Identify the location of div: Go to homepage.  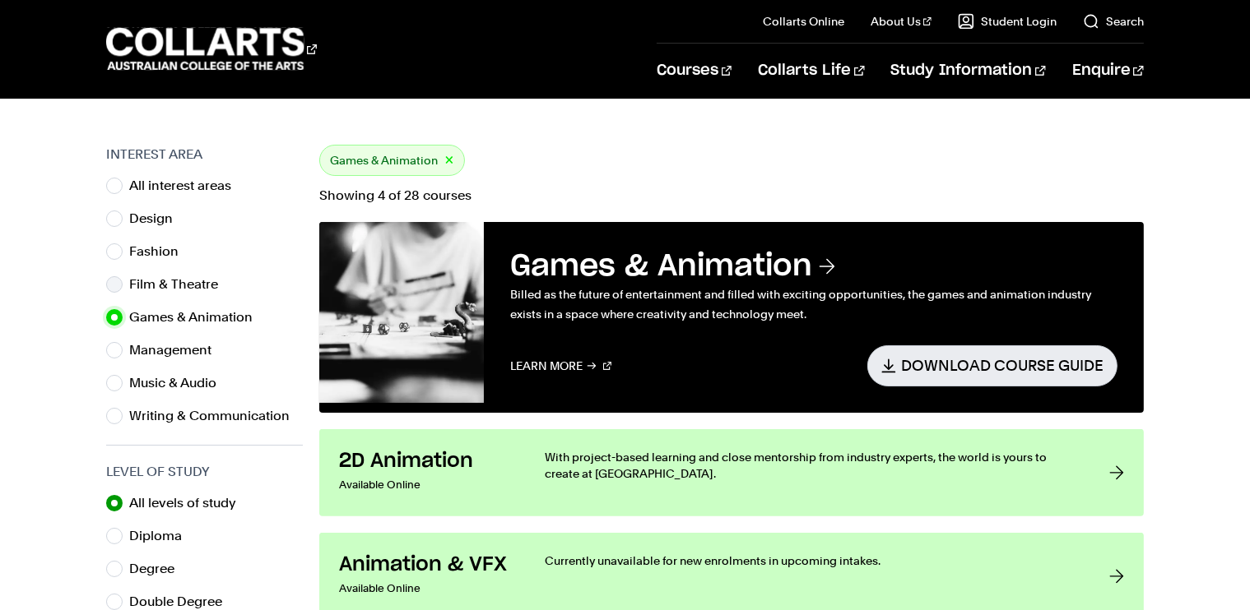
(211, 49).